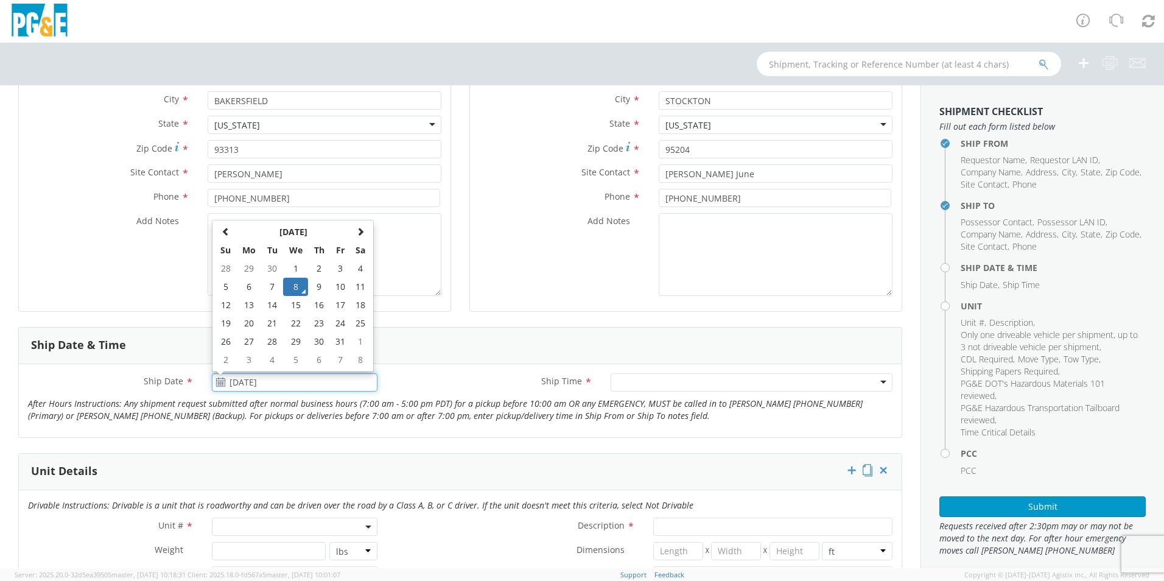  What do you see at coordinates (249, 250) in the screenshot?
I see `th: Mo` at bounding box center [249, 250].